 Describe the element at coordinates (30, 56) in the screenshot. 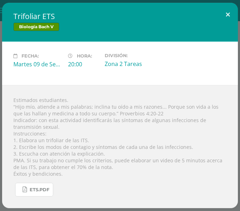

I see `span: Fecha:` at that location.